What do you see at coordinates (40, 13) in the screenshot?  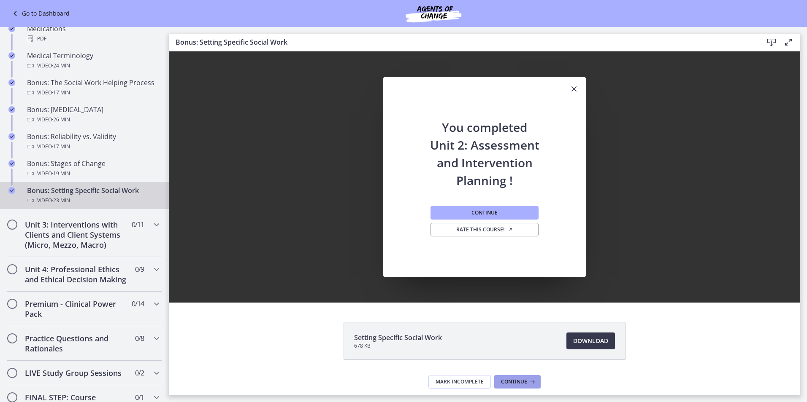 I see `a: Go to Dashboard` at bounding box center [40, 13].